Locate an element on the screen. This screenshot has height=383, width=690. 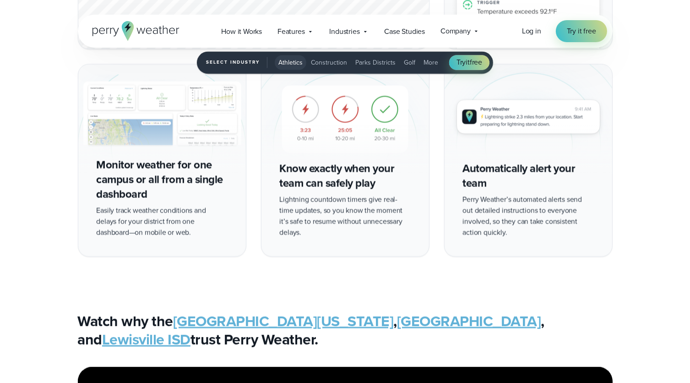
span: Company is located at coordinates (456, 31).